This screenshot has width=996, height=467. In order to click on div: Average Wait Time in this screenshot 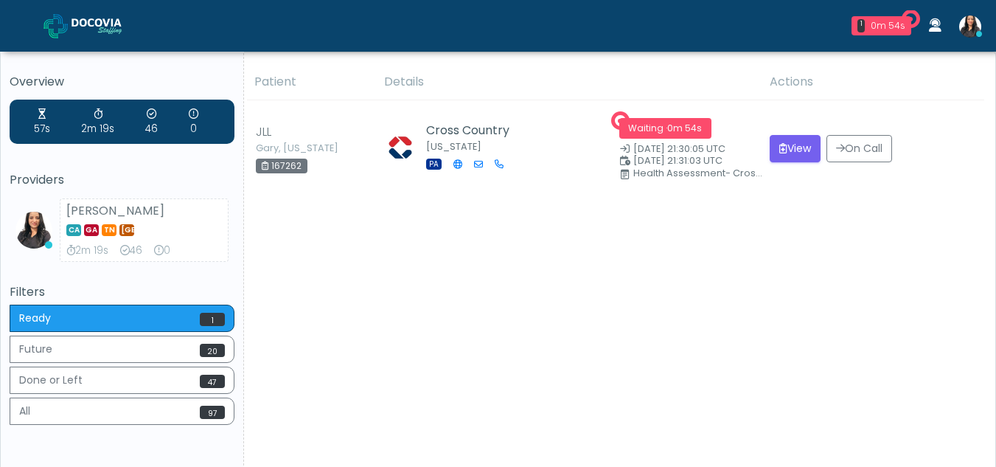, I will do `click(42, 122)`.